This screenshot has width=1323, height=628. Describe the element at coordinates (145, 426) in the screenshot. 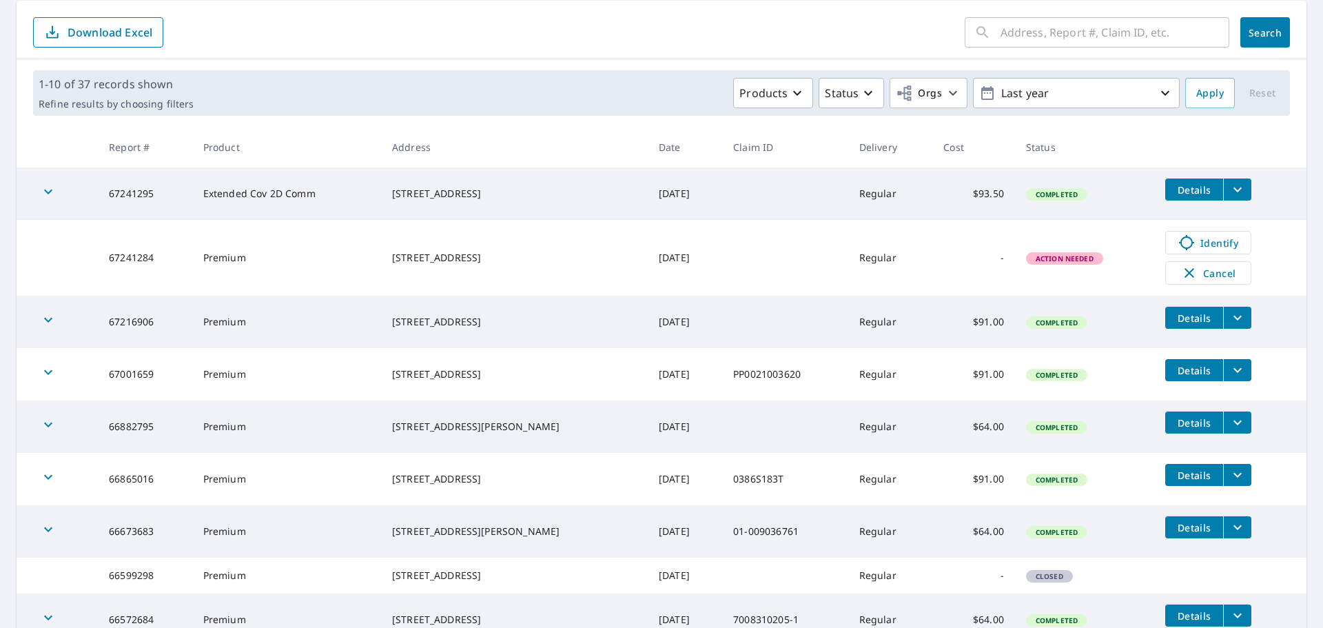

I see `td: 66882795` at that location.